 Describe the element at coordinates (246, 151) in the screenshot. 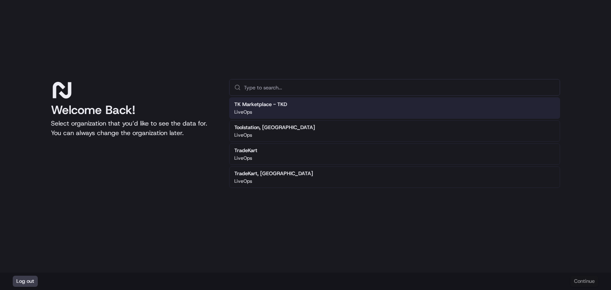

I see `h2: TradeKart` at that location.